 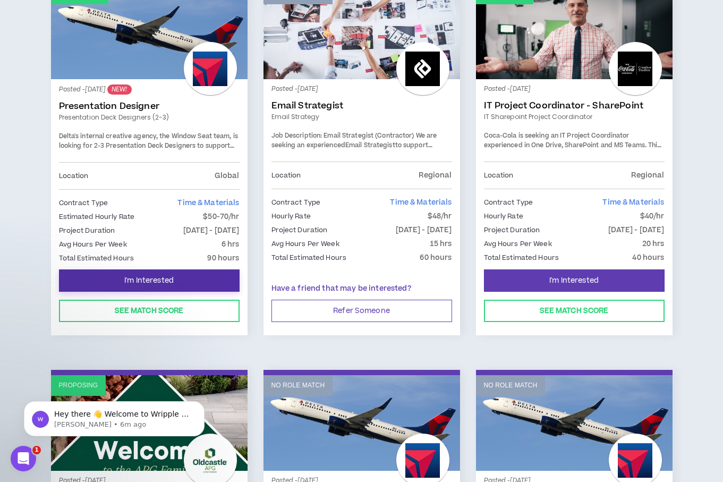 I want to click on p: Global, so click(x=227, y=176).